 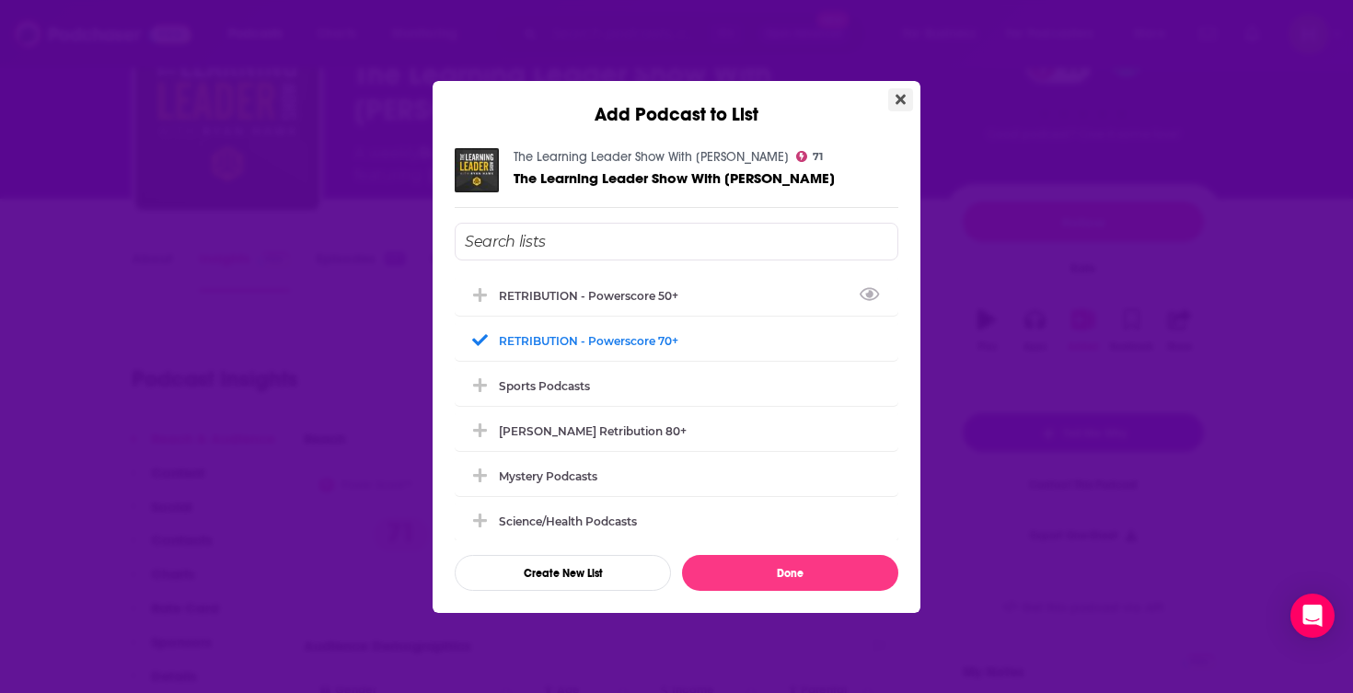 What do you see at coordinates (562, 572) in the screenshot?
I see `button: Create New List` at bounding box center [562, 572].